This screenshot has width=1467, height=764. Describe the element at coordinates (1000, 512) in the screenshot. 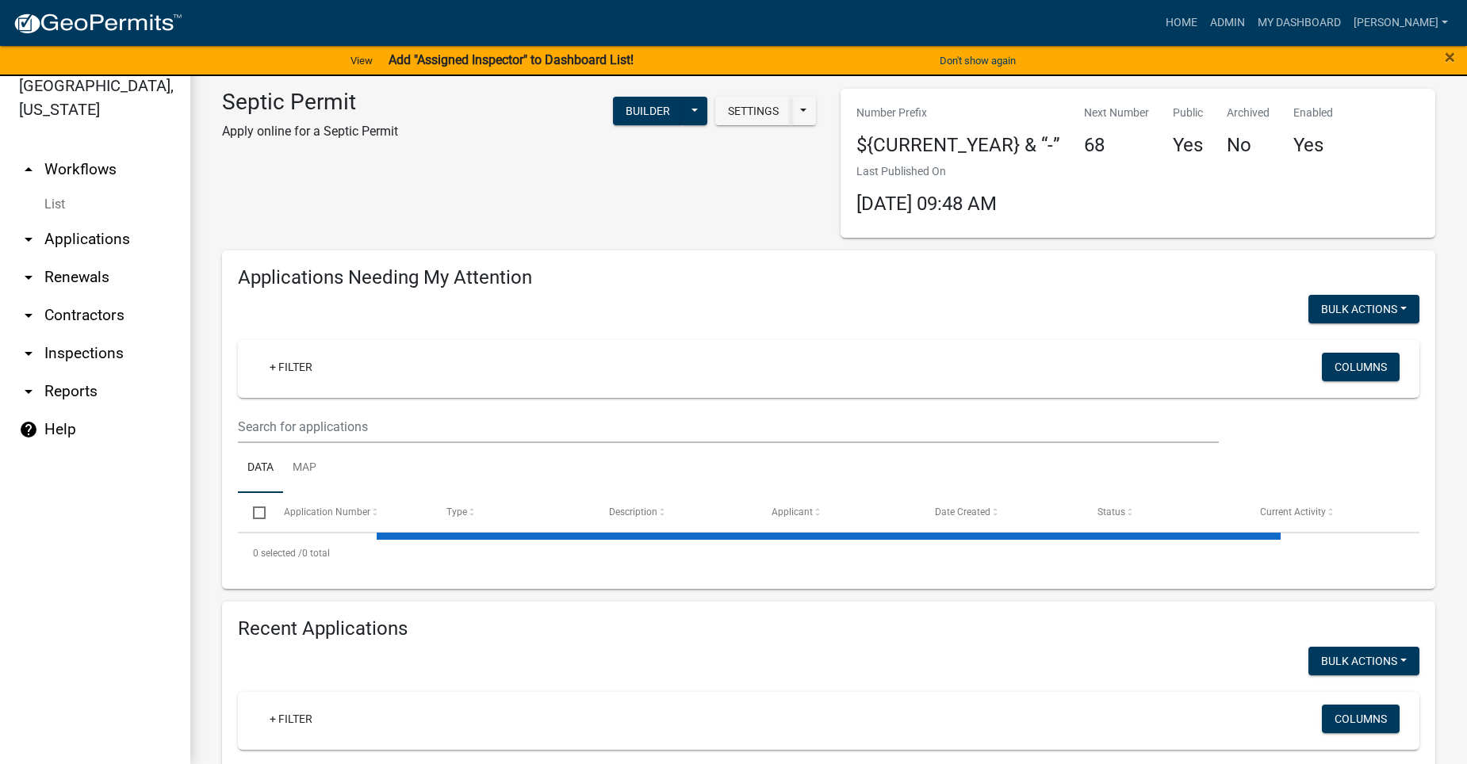

I see `datatable-header-cell: Date Created` at that location.